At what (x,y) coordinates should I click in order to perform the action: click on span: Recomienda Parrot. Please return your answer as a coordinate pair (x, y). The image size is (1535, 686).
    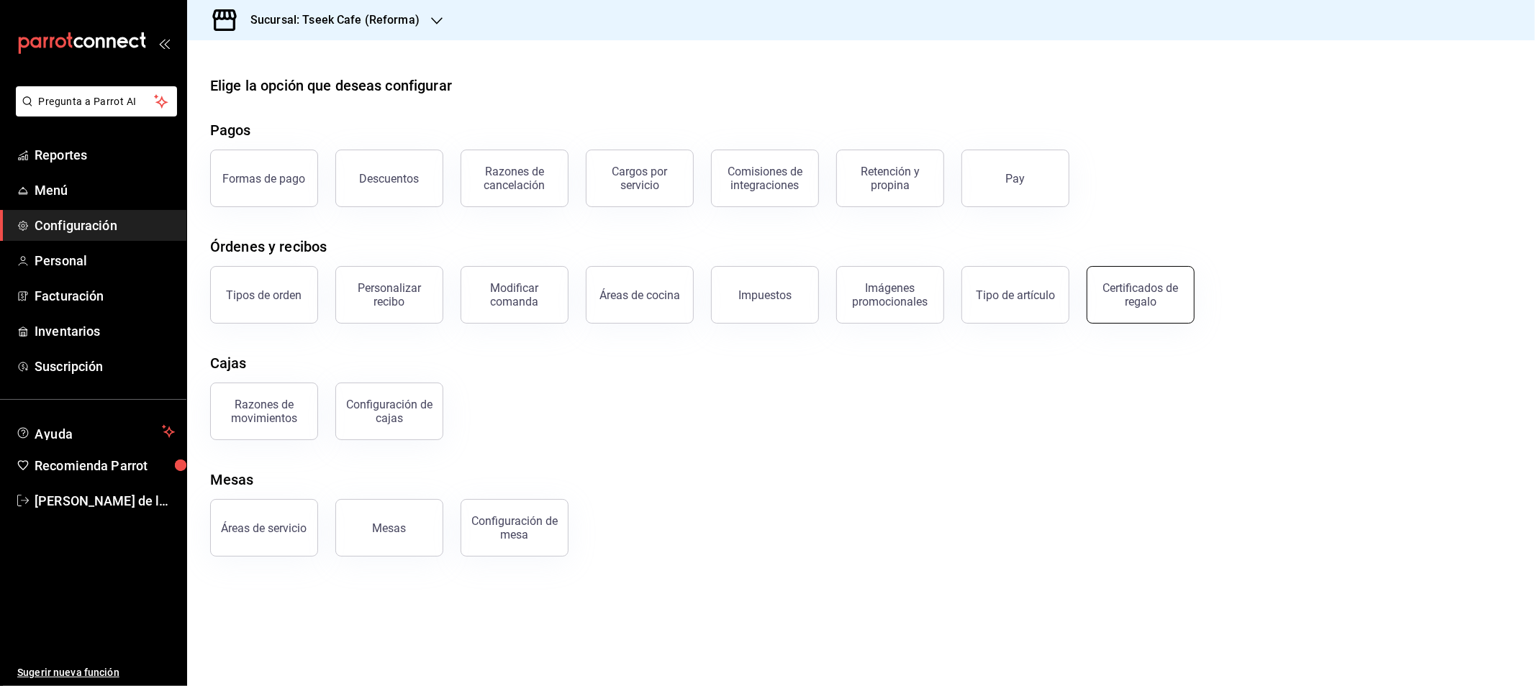
    Looking at the image, I should click on (104, 465).